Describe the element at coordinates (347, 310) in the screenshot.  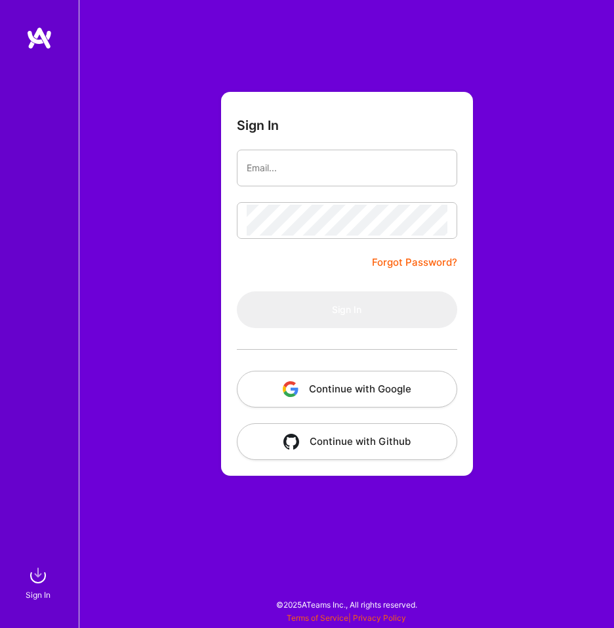
I see `button: Sign In` at that location.